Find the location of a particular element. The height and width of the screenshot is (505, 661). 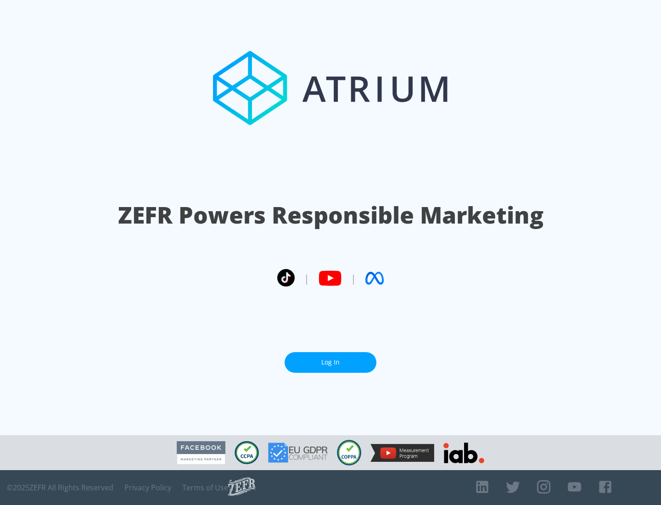

a: Privacy Policy is located at coordinates (148, 488).